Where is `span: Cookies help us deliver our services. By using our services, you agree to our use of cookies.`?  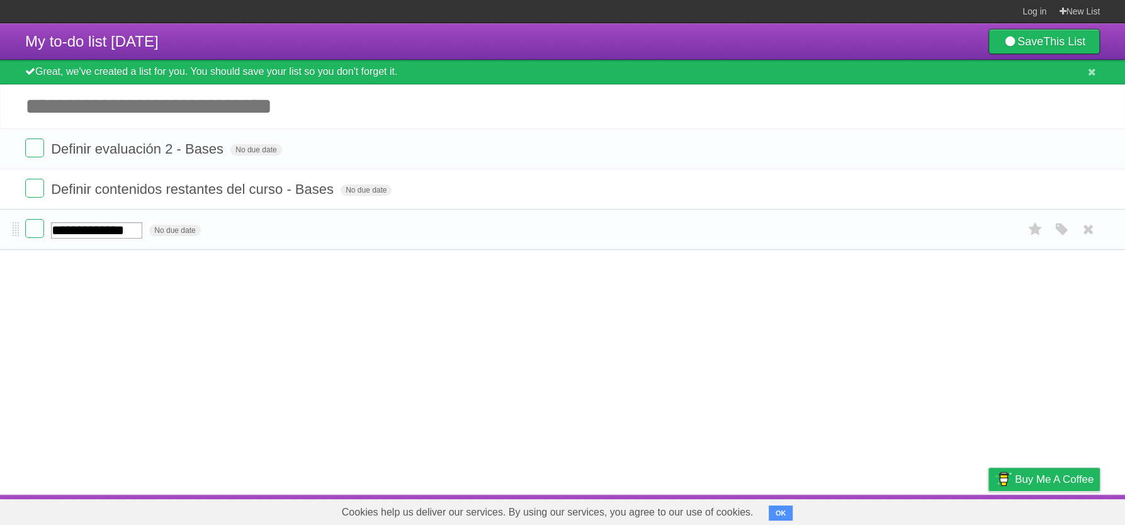 span: Cookies help us deliver our services. By using our services, you agree to our use of cookies. is located at coordinates (548, 513).